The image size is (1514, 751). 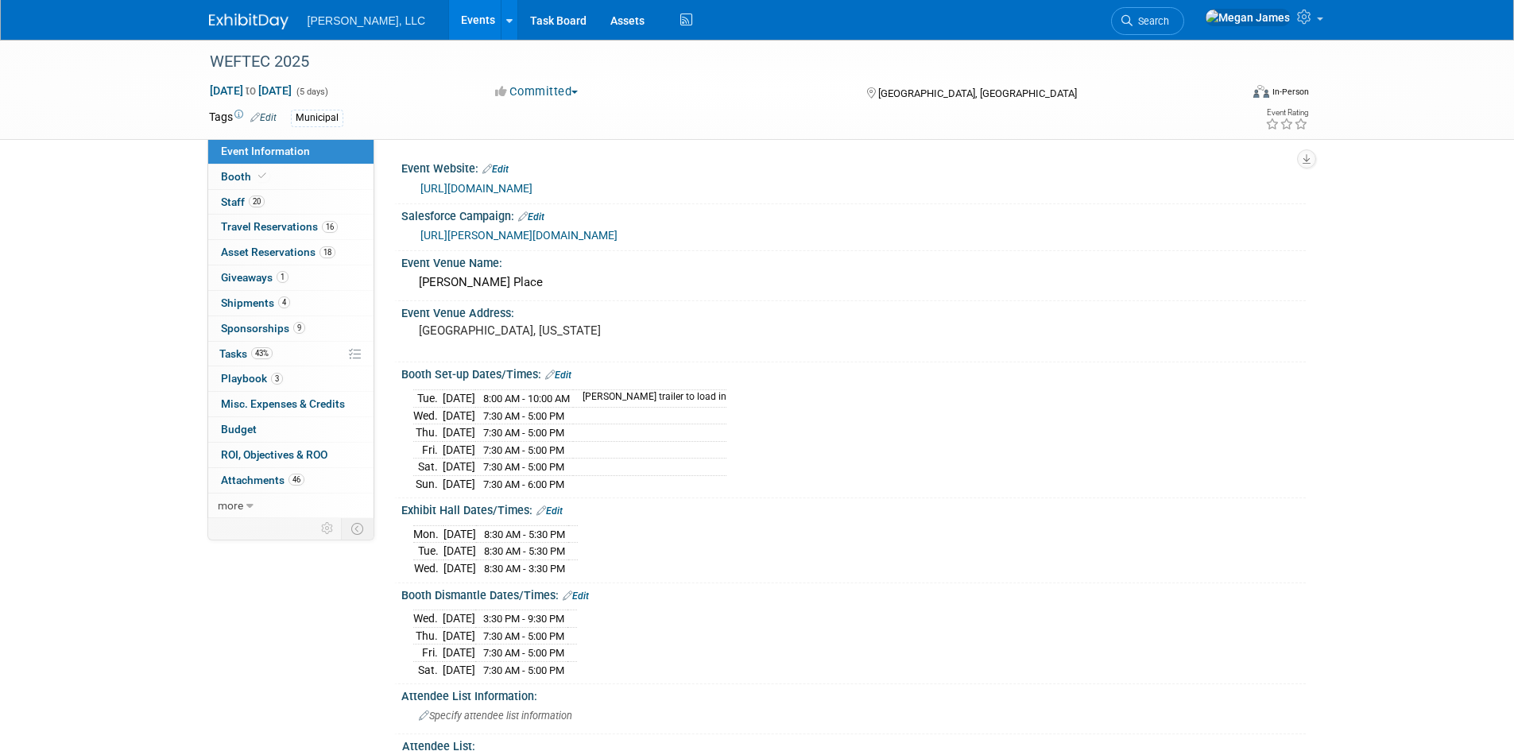 I want to click on span: Attachments, so click(x=262, y=480).